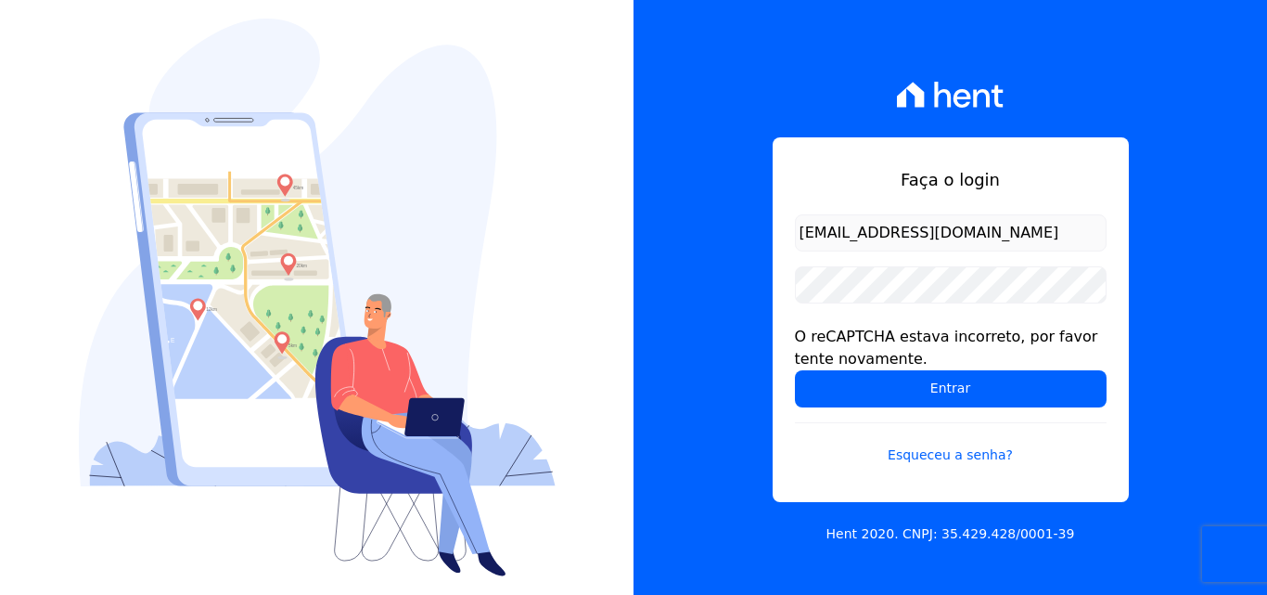 The width and height of the screenshot is (1267, 595). What do you see at coordinates (317, 297) in the screenshot?
I see `img: Login` at bounding box center [317, 297].